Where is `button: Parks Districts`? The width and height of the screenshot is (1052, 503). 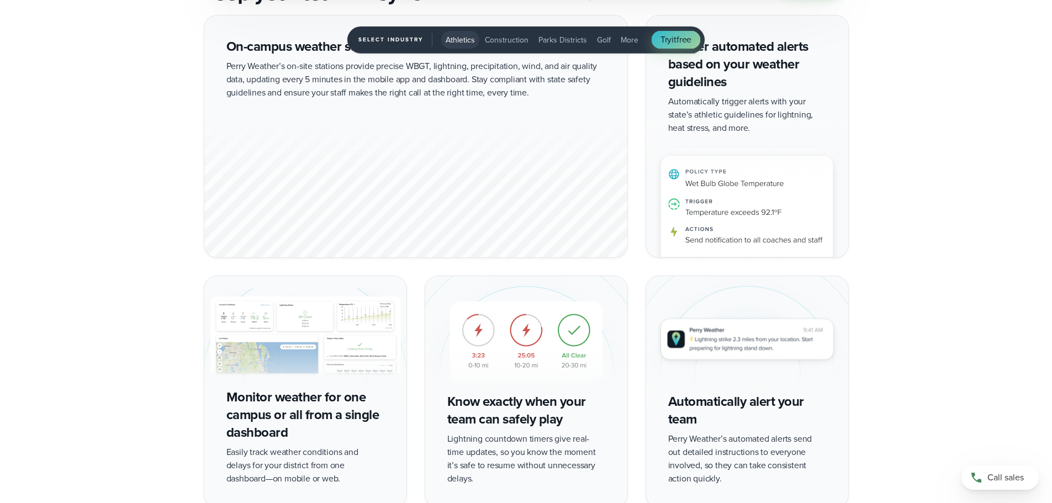
button: Parks Districts is located at coordinates (563, 40).